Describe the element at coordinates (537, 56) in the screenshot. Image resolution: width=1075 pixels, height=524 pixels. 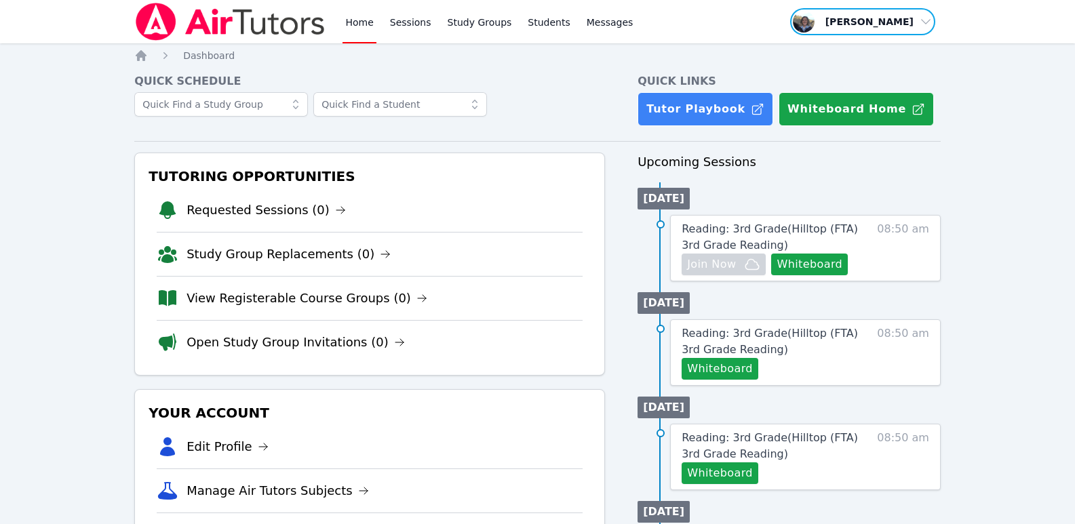
I see `nav: Breadcrumb` at that location.